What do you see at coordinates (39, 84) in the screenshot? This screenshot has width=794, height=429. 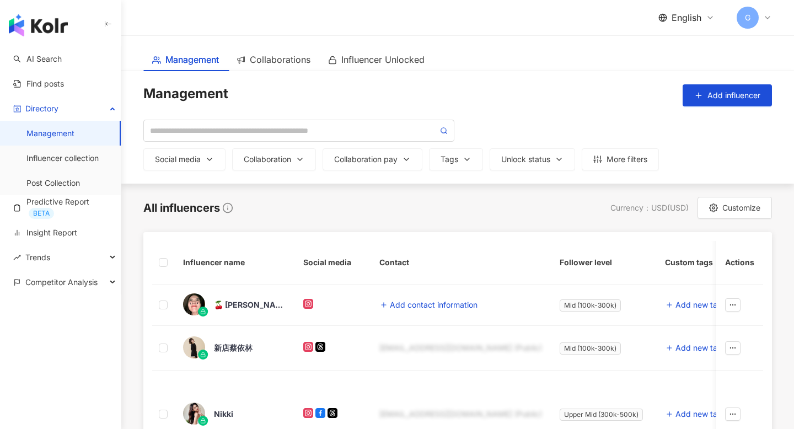 I see `a: Find posts` at bounding box center [39, 84].